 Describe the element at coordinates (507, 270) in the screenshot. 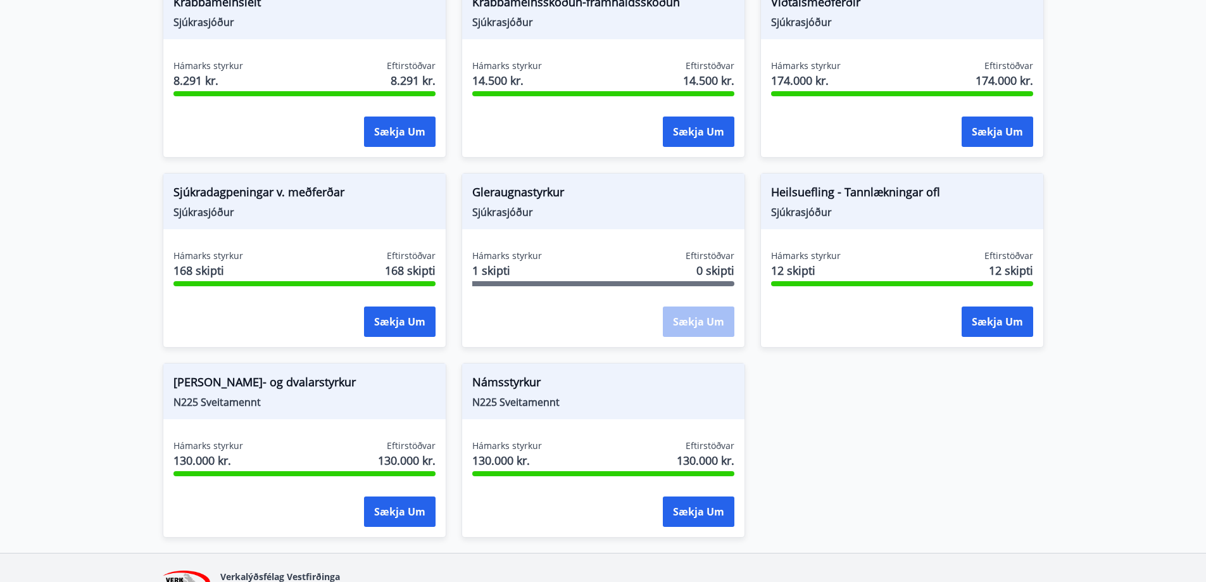

I see `span: 1 skipti` at that location.